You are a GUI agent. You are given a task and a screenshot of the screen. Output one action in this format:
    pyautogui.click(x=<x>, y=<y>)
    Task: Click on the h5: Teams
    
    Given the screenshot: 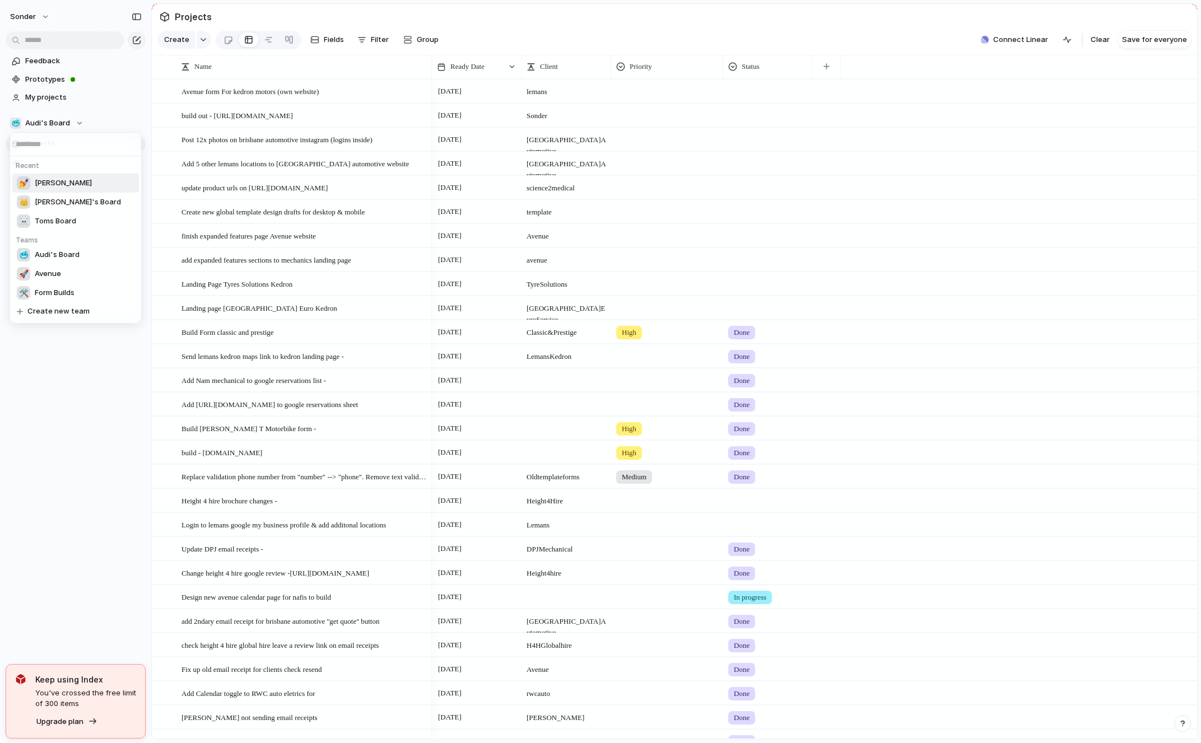 What is the action you would take?
    pyautogui.click(x=77, y=238)
    